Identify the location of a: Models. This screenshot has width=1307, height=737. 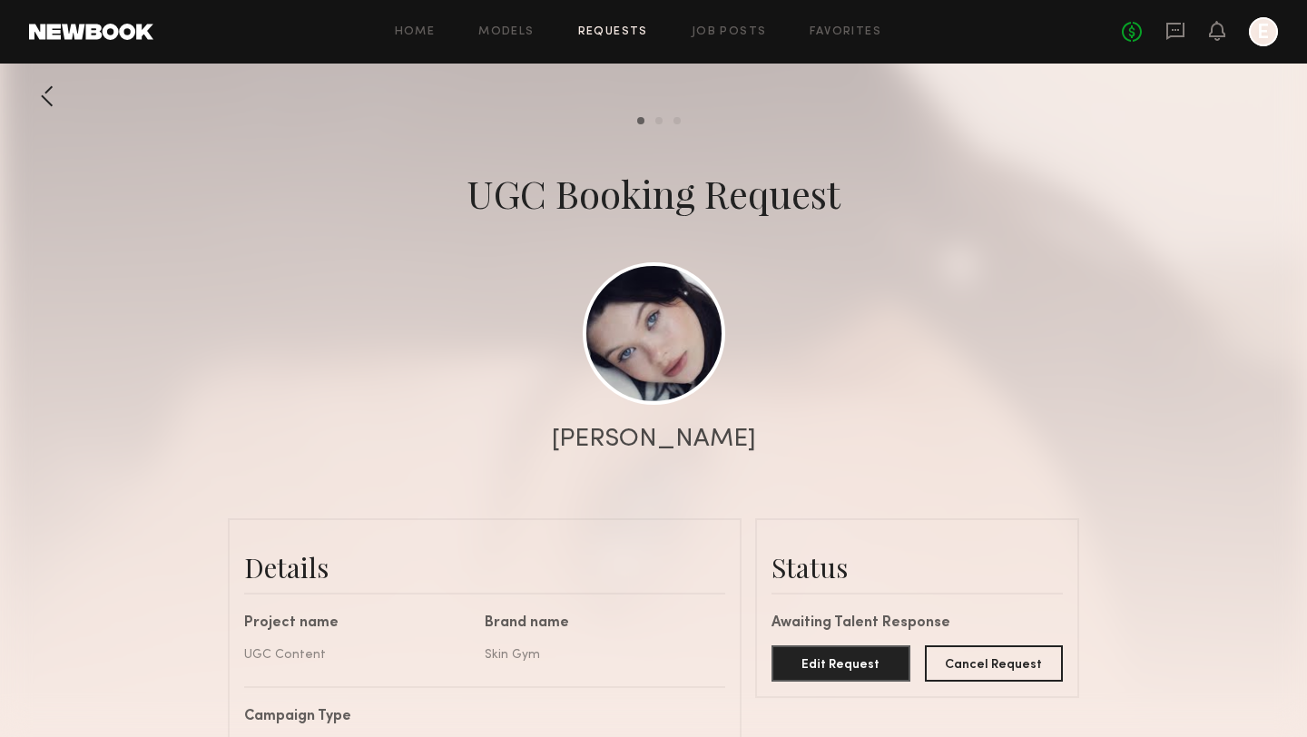
(505, 32).